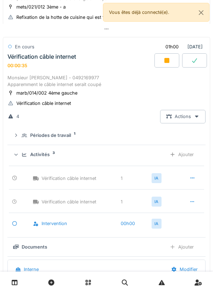  Describe the element at coordinates (31, 269) in the screenshot. I see `div: Interne` at that location.